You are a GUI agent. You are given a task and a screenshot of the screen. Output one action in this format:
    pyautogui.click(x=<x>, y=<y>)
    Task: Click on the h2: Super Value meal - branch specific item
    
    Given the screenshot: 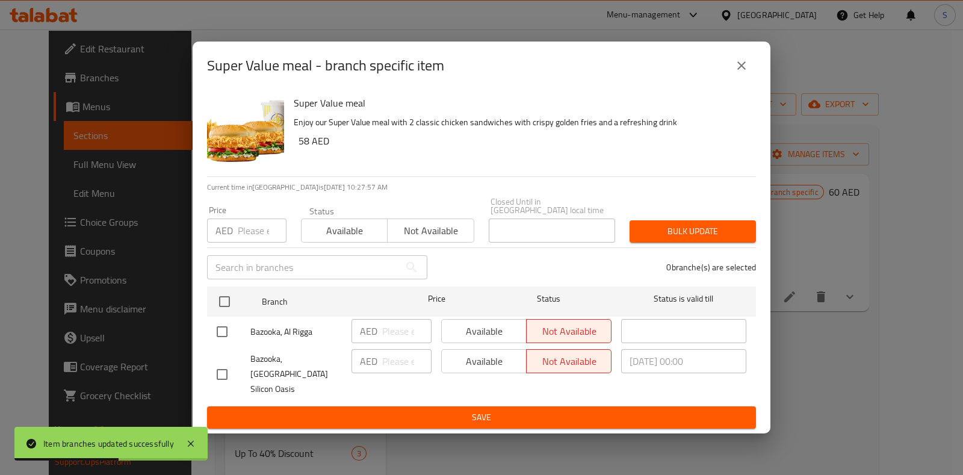 What is the action you would take?
    pyautogui.click(x=326, y=66)
    